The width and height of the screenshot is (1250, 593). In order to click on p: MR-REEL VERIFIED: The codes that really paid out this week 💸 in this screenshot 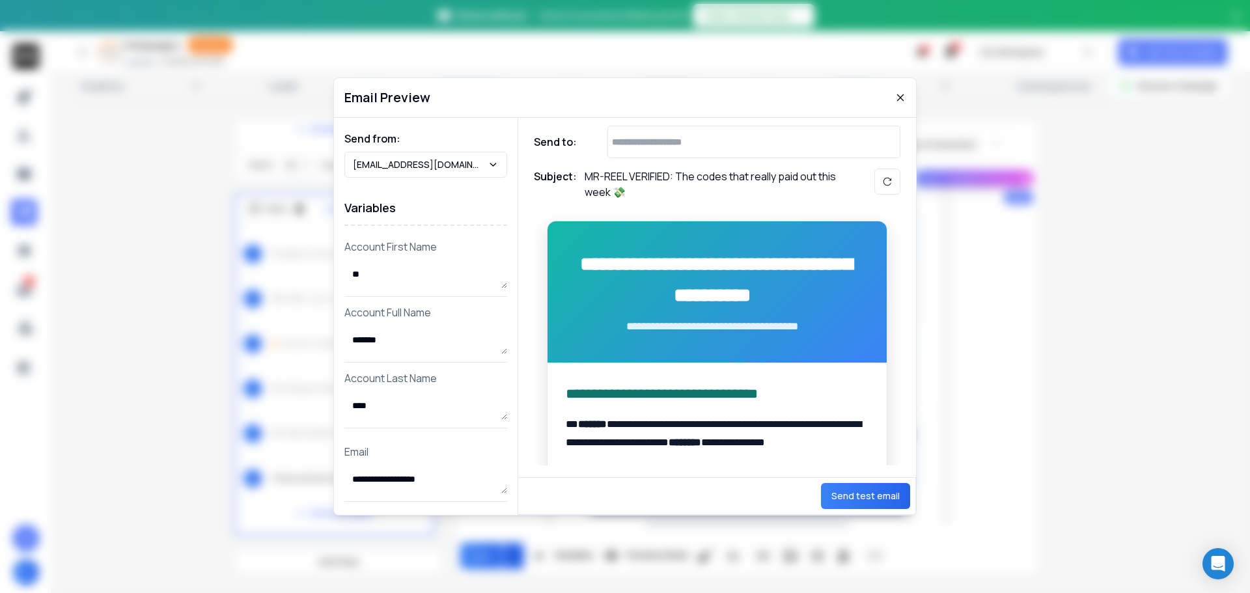, I will do `click(715, 184)`.